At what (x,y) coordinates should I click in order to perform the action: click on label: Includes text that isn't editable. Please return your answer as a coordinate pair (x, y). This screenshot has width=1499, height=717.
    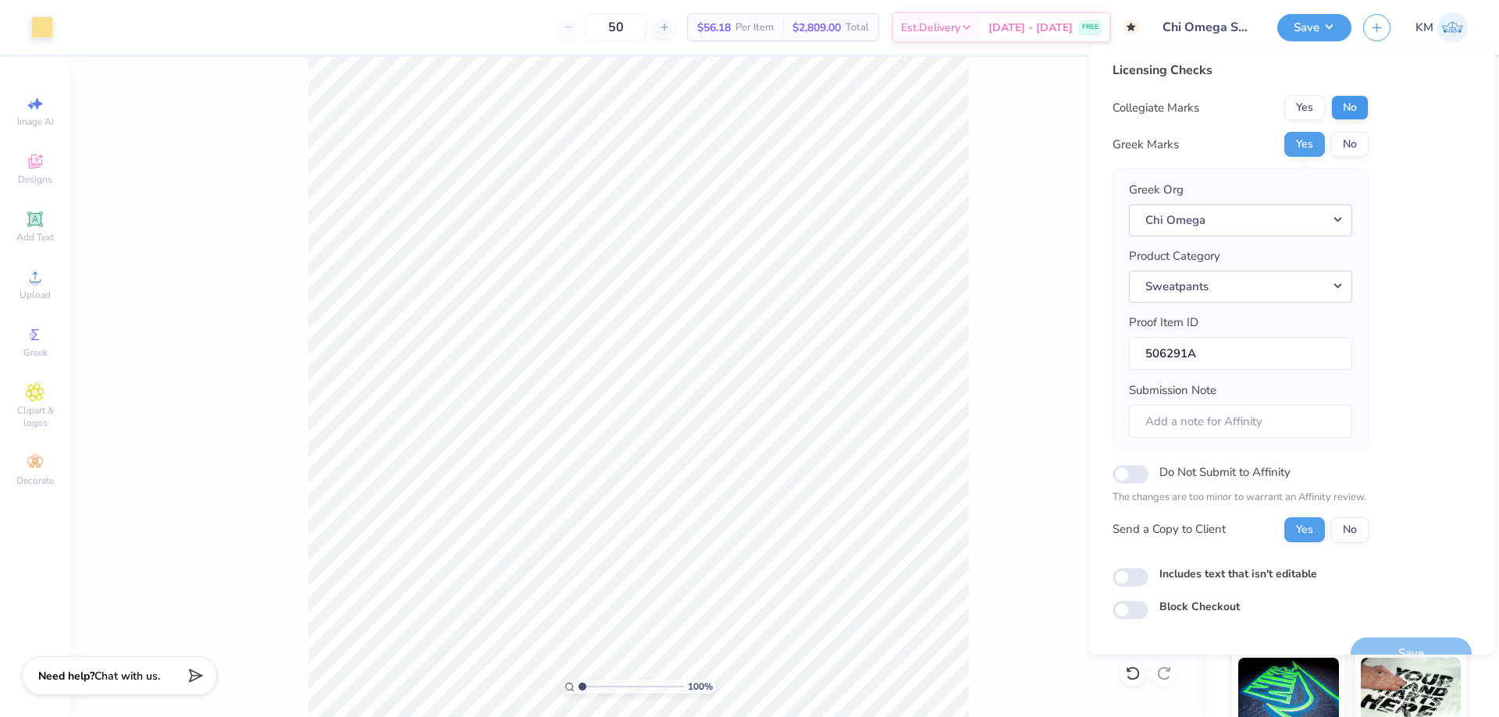
    Looking at the image, I should click on (1238, 574).